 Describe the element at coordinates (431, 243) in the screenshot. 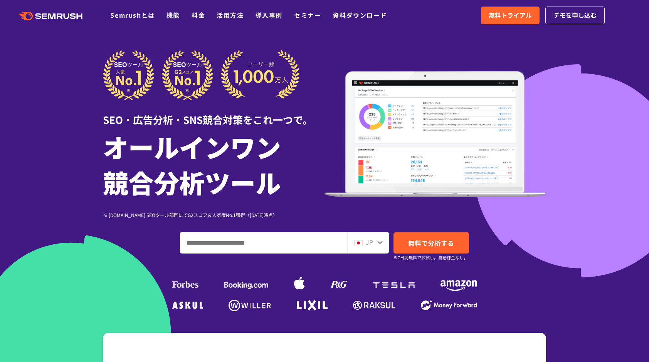

I see `a: 無料で分析する` at that location.